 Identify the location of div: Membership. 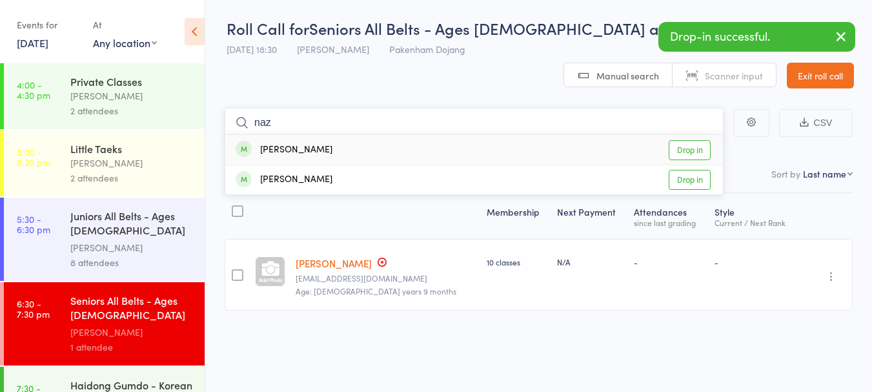
(516, 216).